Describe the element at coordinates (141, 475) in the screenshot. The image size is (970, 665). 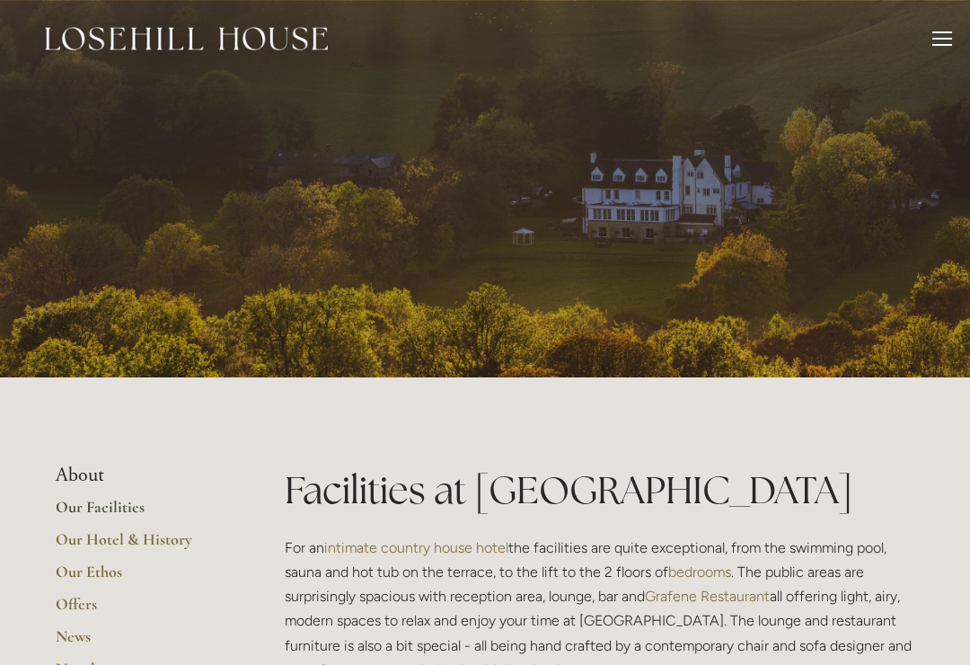
I see `li: About` at that location.